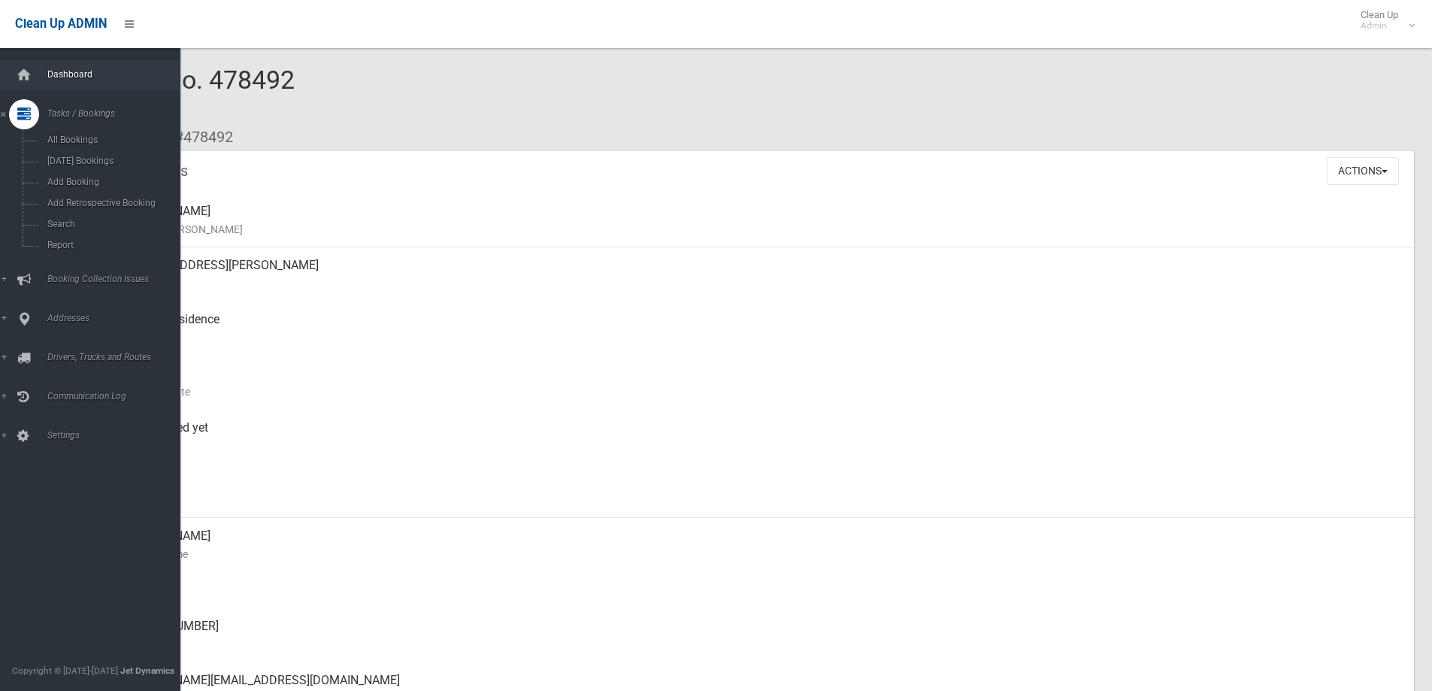  What do you see at coordinates (761, 554) in the screenshot?
I see `small: Contact Name` at bounding box center [761, 554].